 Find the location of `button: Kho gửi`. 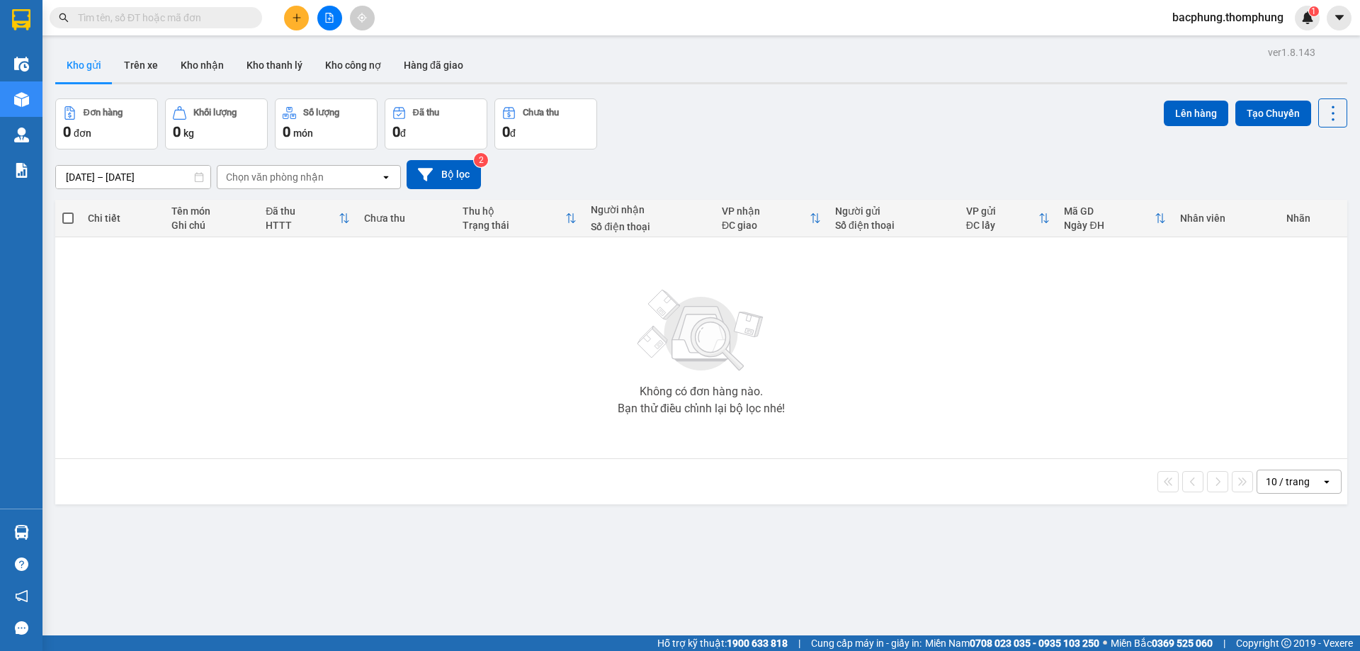

button: Kho gửi is located at coordinates (84, 65).